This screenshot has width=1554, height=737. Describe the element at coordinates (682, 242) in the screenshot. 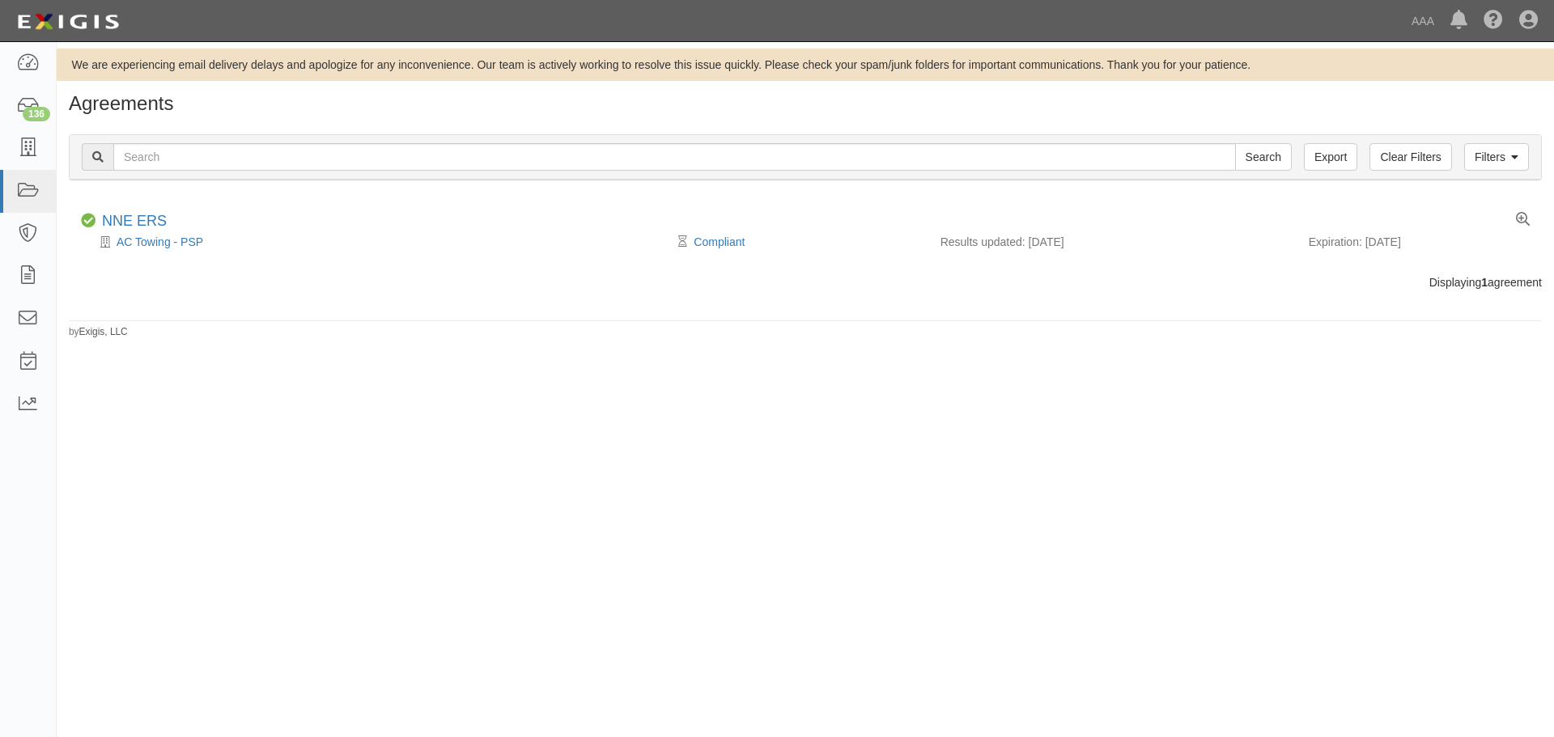

I see `i: Pending Review` at that location.